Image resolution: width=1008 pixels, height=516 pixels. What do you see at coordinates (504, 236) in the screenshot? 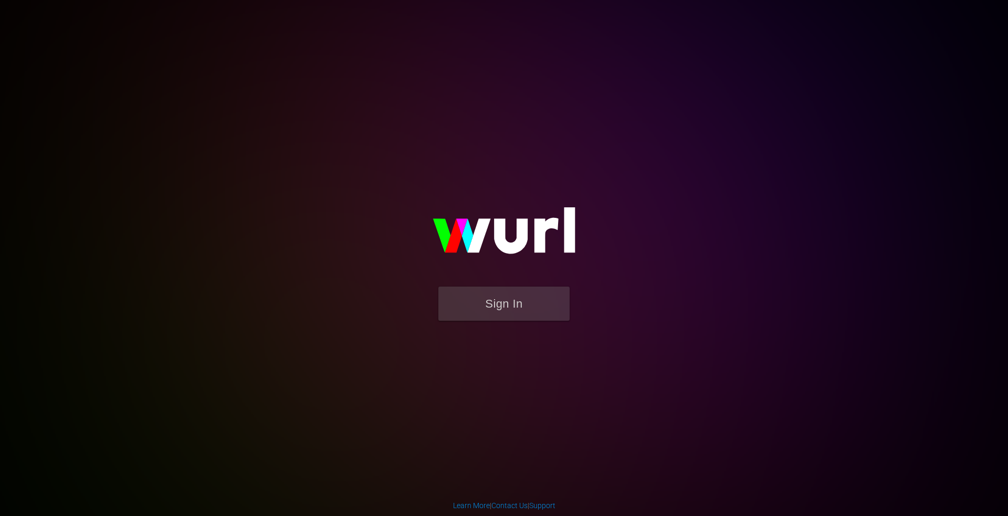
I see `img: wurl-logo-on-black-223613ac3d8ba8fe6dc639794a292ebdb59501304c7dfd60c99c58986ef67473.svg` at bounding box center [504, 236].